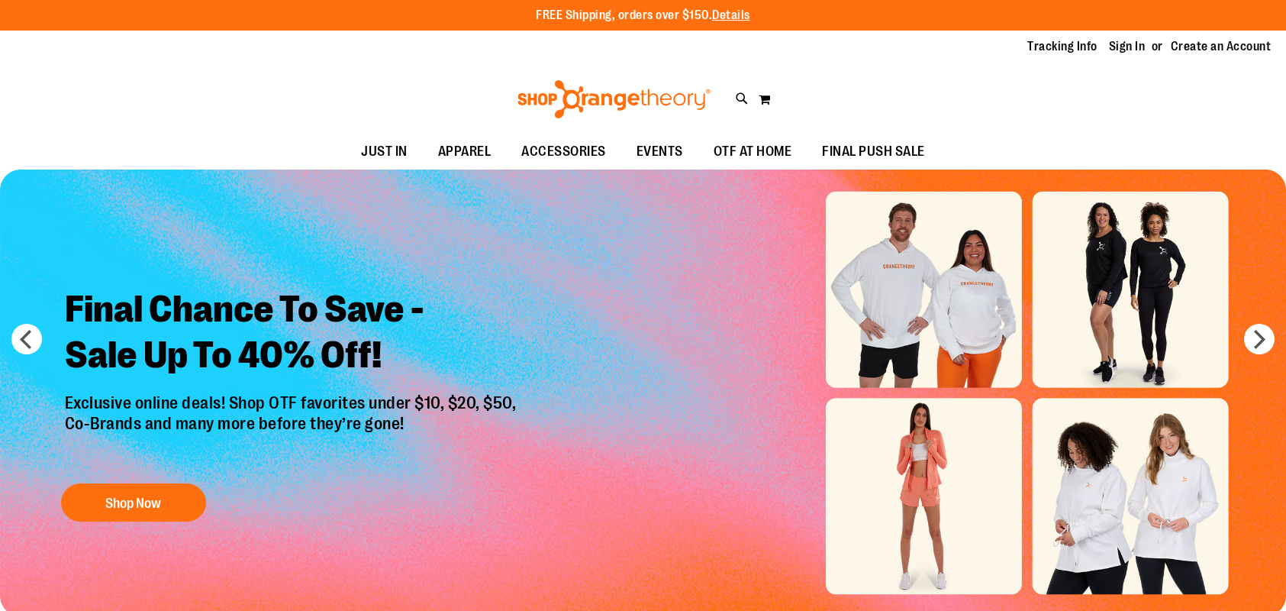 Image resolution: width=1286 pixels, height=611 pixels. Describe the element at coordinates (873, 151) in the screenshot. I see `span: FINAL PUSH SALE` at that location.